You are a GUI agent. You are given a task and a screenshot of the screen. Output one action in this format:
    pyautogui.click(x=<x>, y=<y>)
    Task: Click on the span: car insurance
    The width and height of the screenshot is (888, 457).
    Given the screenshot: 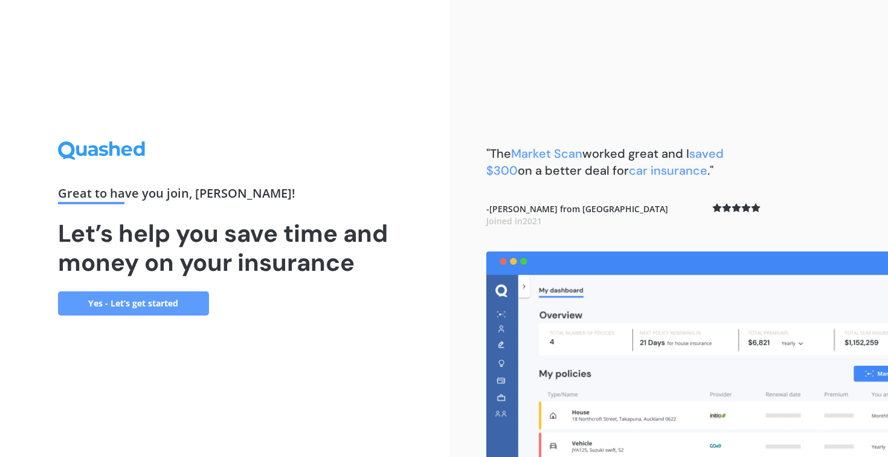 What is the action you would take?
    pyautogui.click(x=668, y=170)
    